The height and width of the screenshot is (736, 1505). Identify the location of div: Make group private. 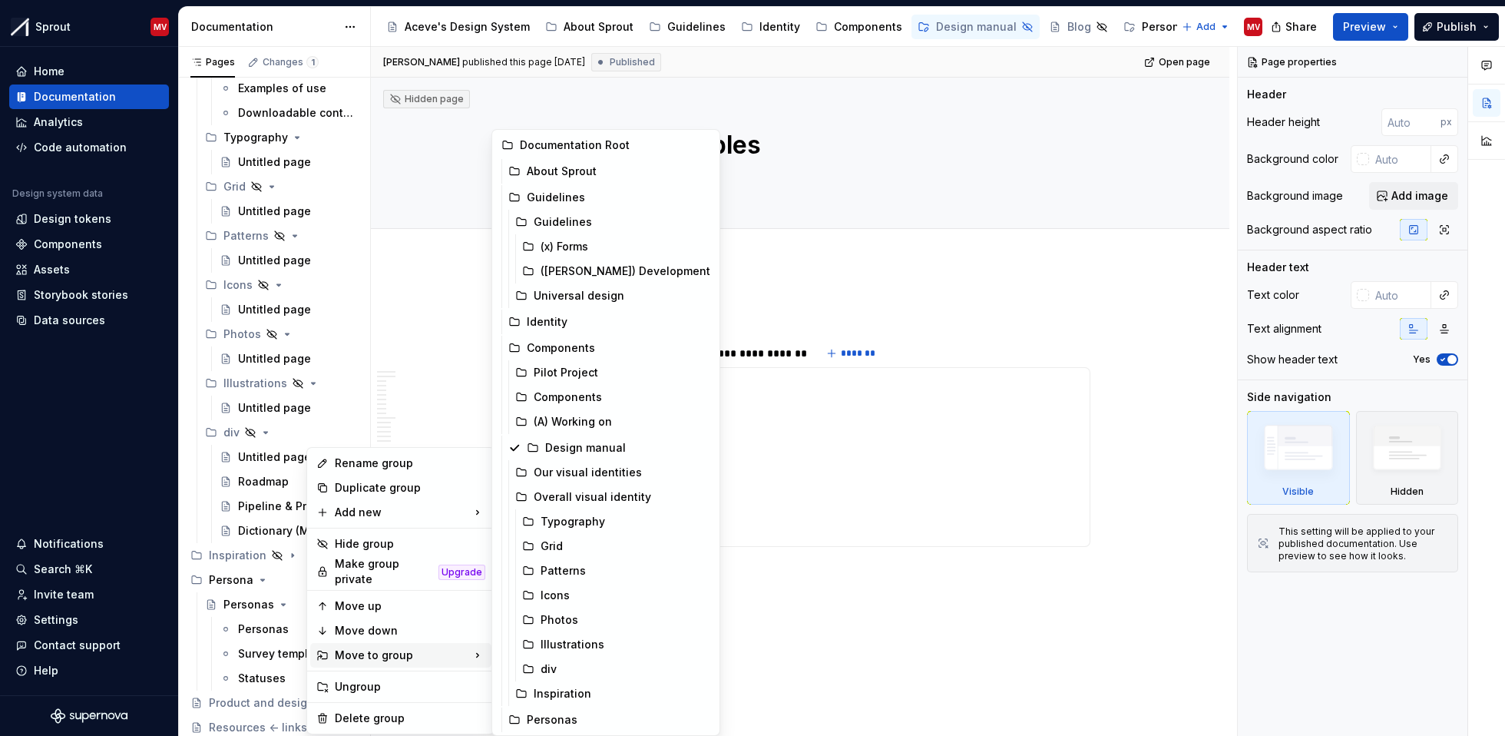
(383, 571).